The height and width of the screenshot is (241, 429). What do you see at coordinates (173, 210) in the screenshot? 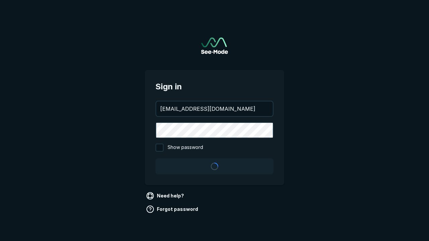
I see `a: Forgot password` at bounding box center [173, 210].